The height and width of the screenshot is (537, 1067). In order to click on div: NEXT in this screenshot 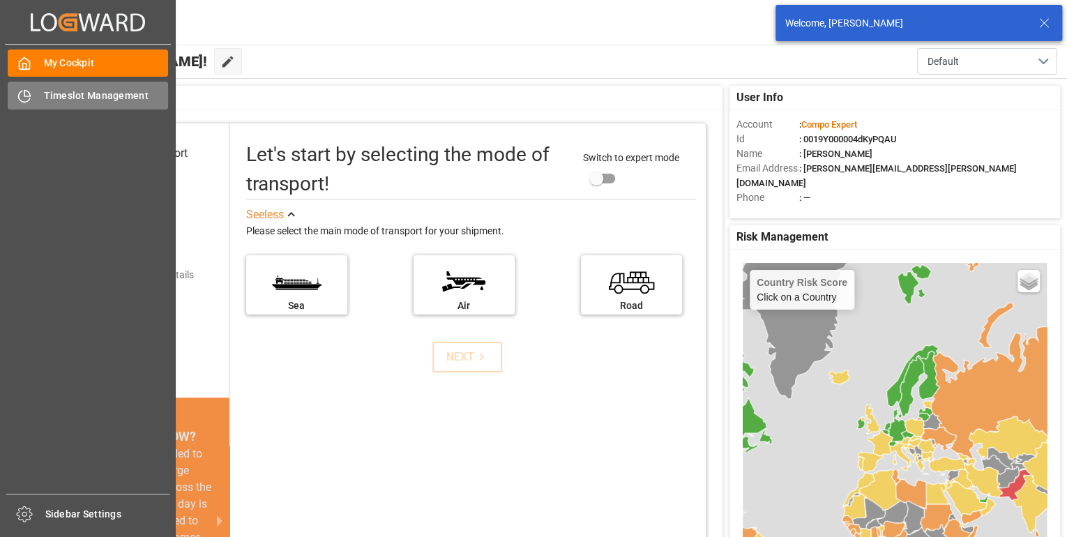, I will do `click(467, 357)`.